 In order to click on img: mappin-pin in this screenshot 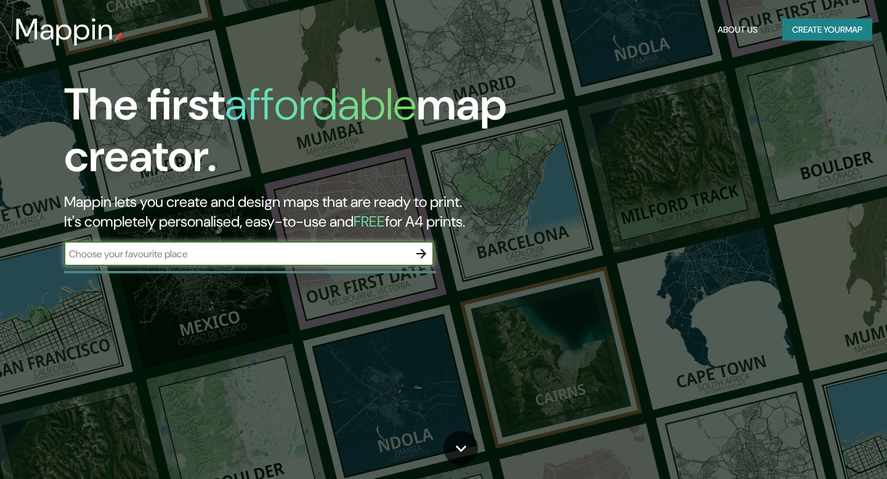, I will do `click(119, 37)`.